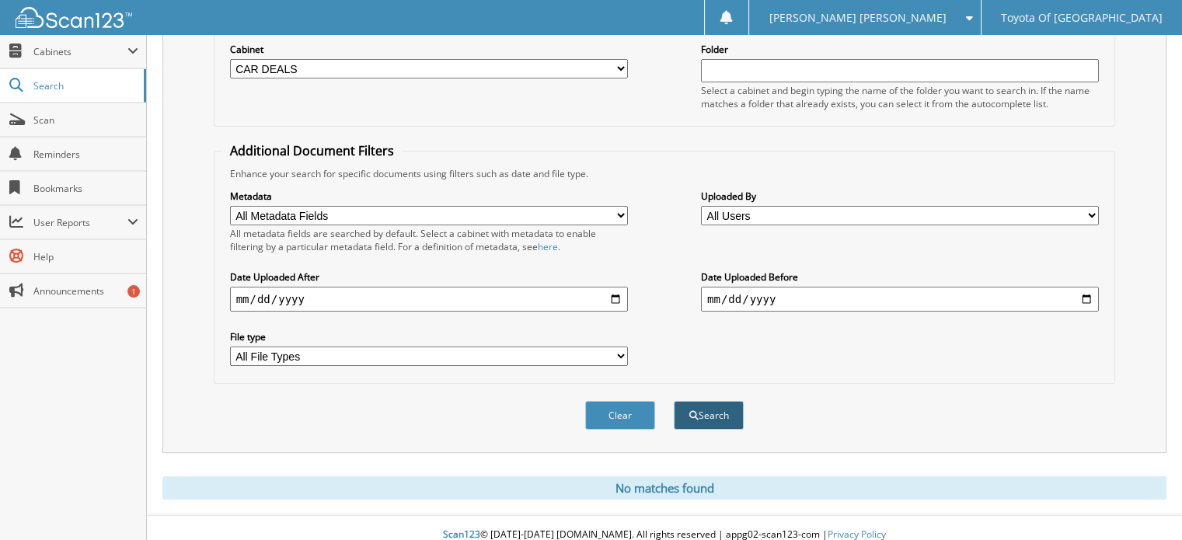  What do you see at coordinates (664, 488) in the screenshot?
I see `div: No matches found` at bounding box center [664, 488].